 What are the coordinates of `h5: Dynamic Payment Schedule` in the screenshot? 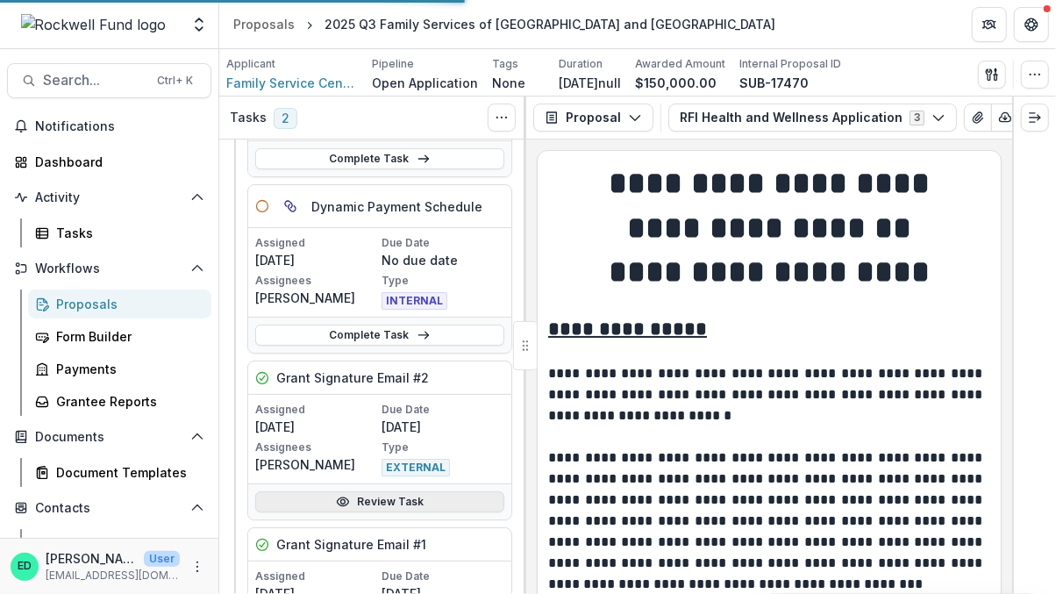 It's located at (397, 206).